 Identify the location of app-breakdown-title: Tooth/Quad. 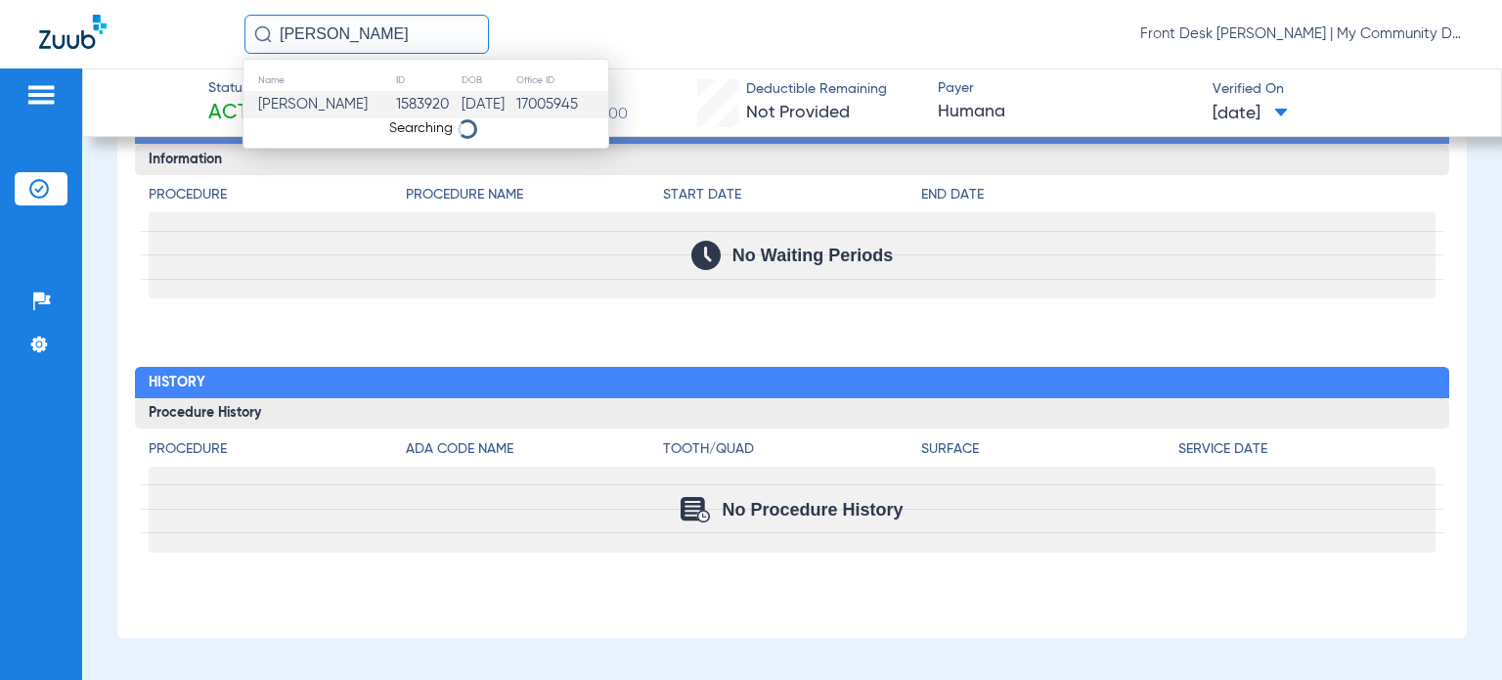
(791, 453).